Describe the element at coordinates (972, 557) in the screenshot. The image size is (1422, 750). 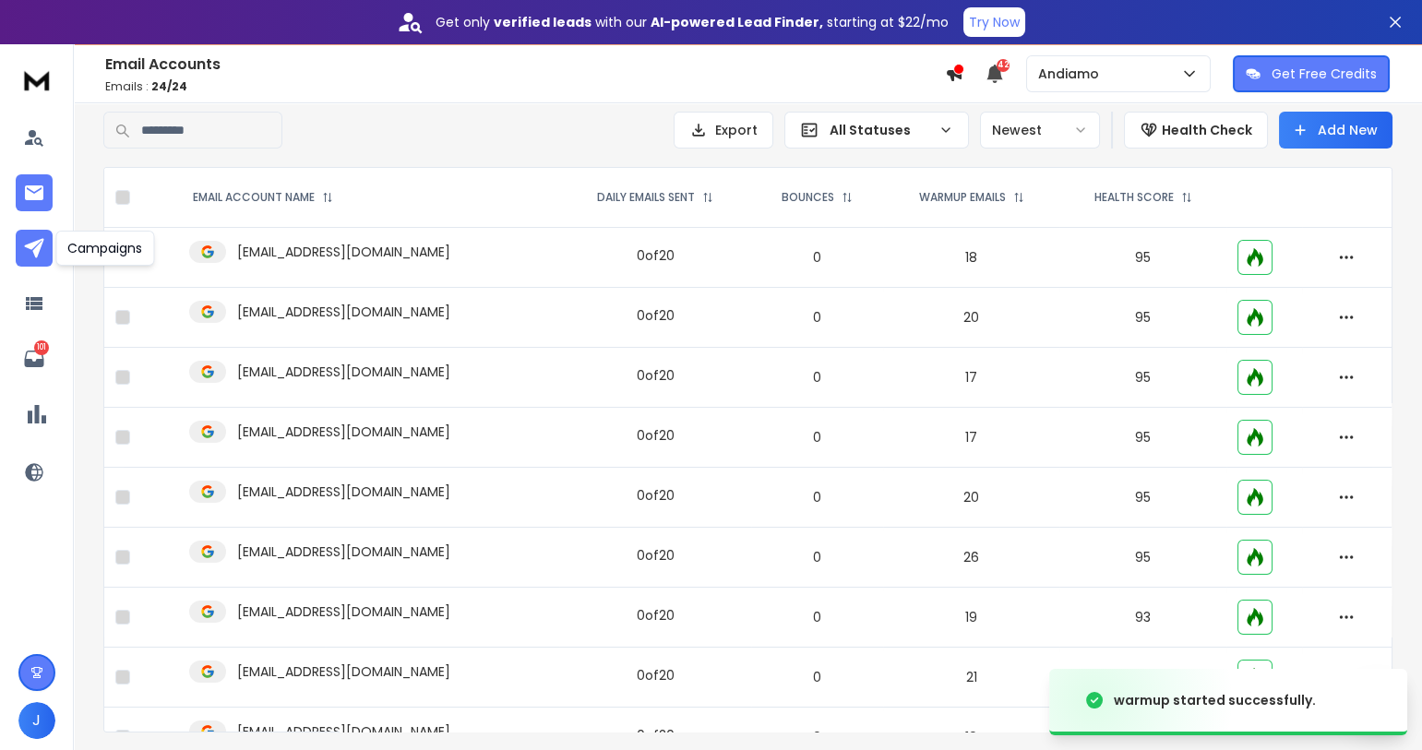
I see `td: 26` at that location.